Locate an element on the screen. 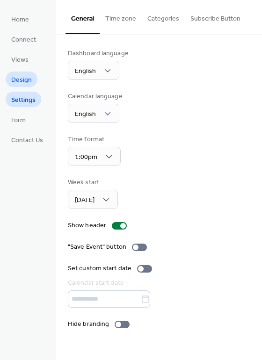 This screenshot has width=262, height=360. div: "Save Event" button is located at coordinates (97, 247).